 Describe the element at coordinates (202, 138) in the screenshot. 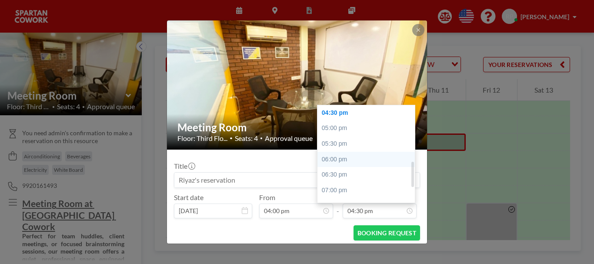

I see `span: Floor: Third Flo...` at that location.